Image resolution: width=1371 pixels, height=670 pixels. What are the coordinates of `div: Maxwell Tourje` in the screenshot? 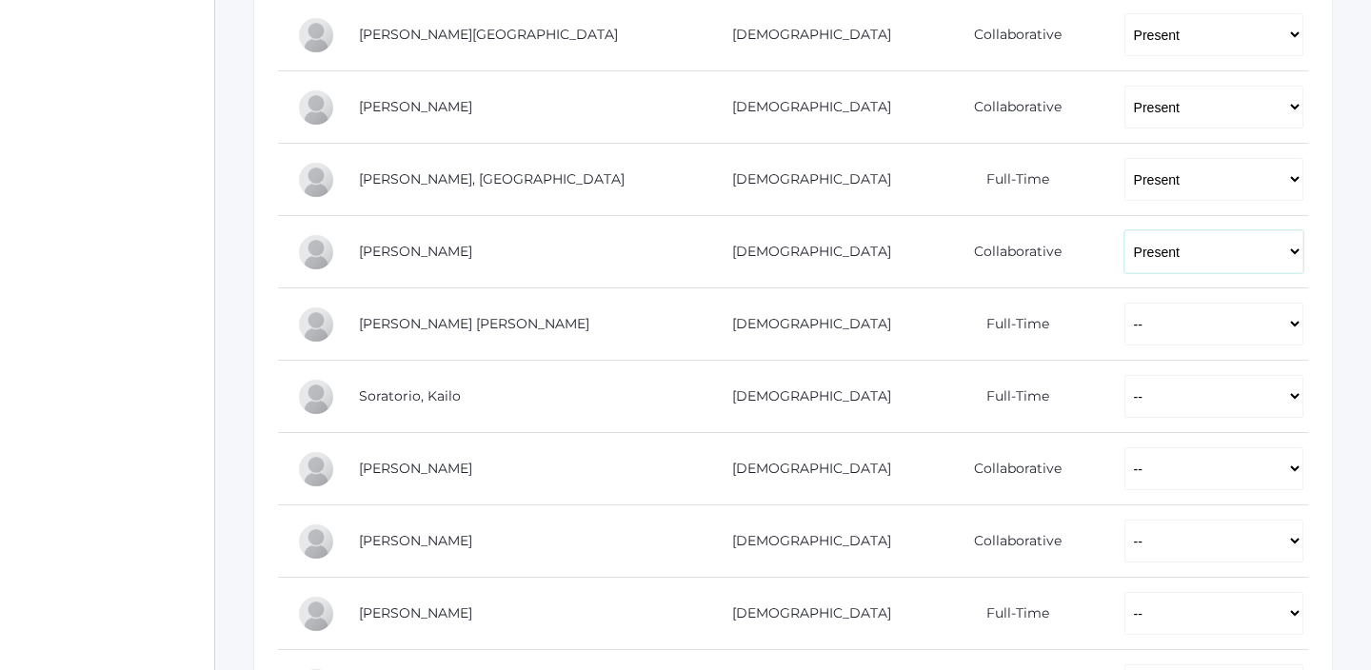 It's located at (316, 542).